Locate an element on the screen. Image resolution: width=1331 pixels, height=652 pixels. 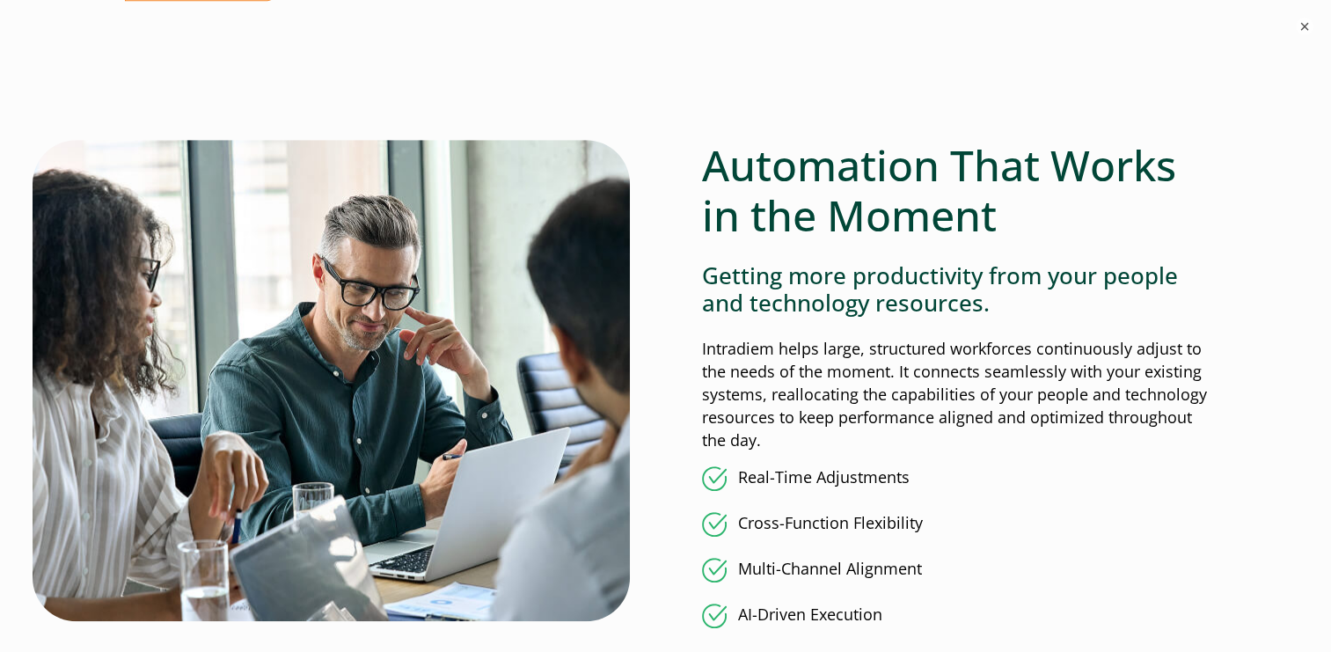
h2: Automation That Works in the Moment is located at coordinates (954, 190).